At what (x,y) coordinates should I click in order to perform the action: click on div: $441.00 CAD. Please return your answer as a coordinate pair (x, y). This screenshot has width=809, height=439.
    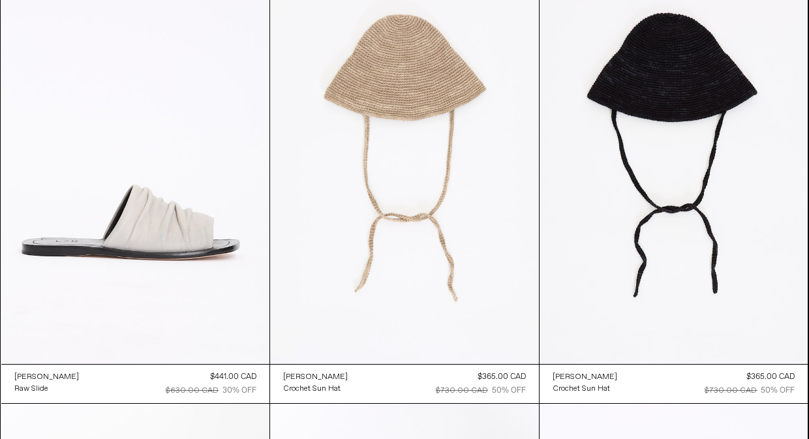
    Looking at the image, I should click on (233, 377).